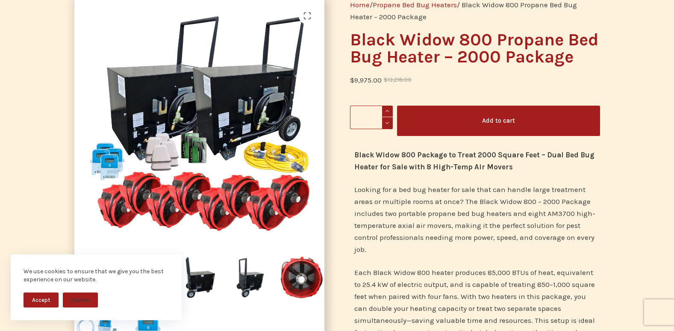 This screenshot has height=331, width=674. I want to click on button: Accept, so click(41, 300).